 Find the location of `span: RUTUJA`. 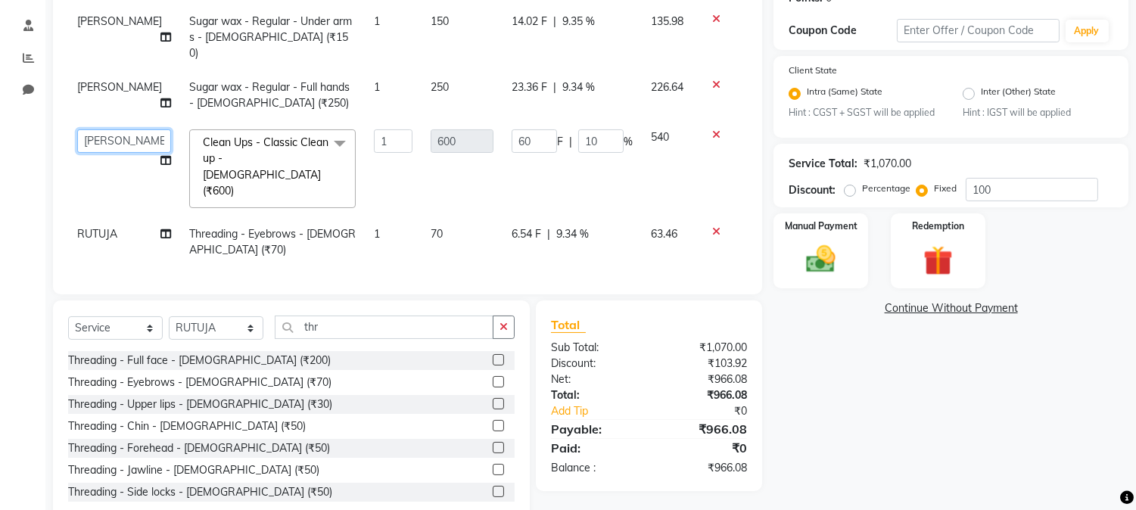

span: RUTUJA is located at coordinates (97, 234).